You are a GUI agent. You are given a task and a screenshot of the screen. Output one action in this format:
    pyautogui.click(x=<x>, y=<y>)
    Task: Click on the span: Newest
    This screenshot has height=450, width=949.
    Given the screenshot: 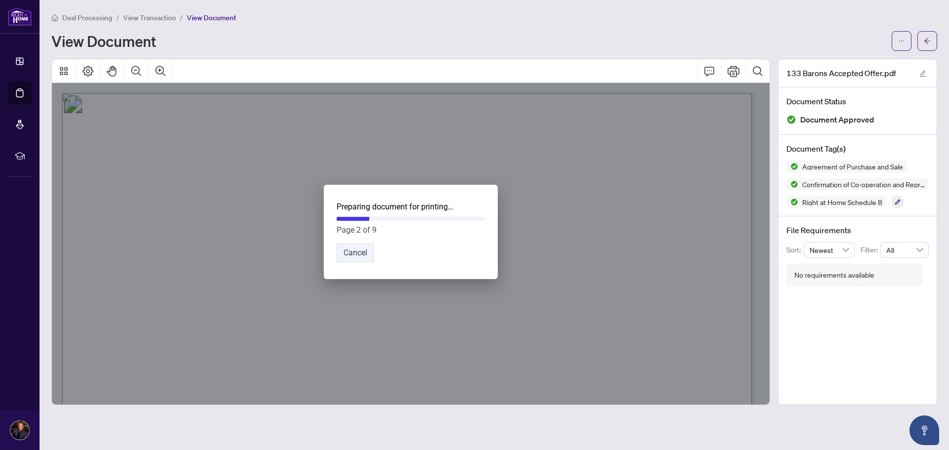 What is the action you would take?
    pyautogui.click(x=829, y=250)
    